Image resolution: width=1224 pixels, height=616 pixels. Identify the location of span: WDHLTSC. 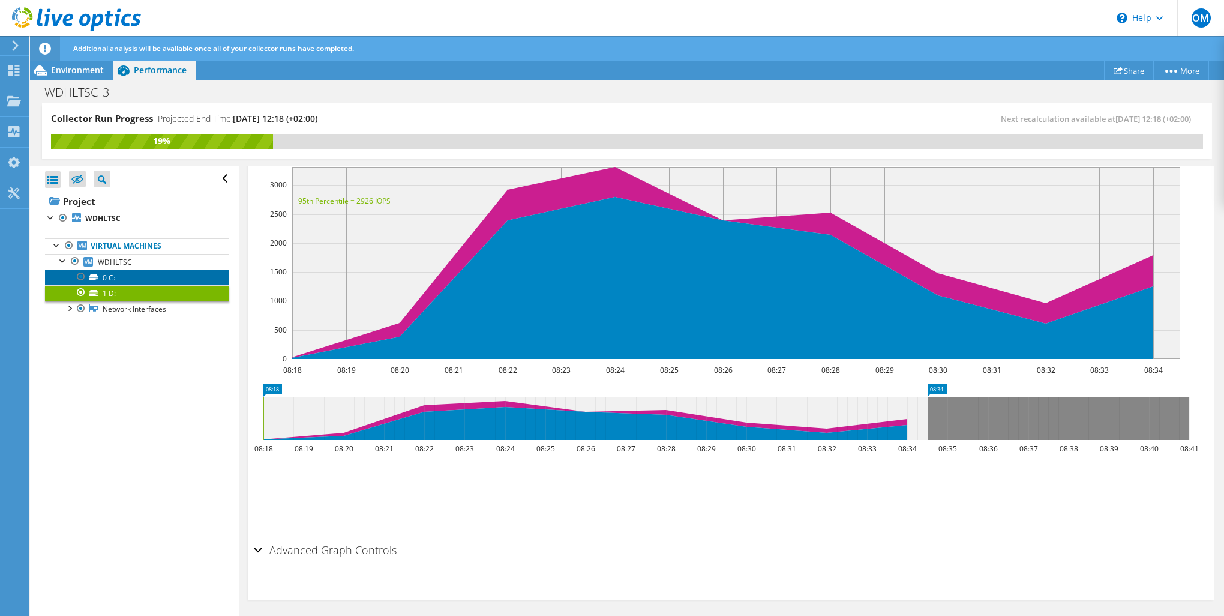
(115, 262).